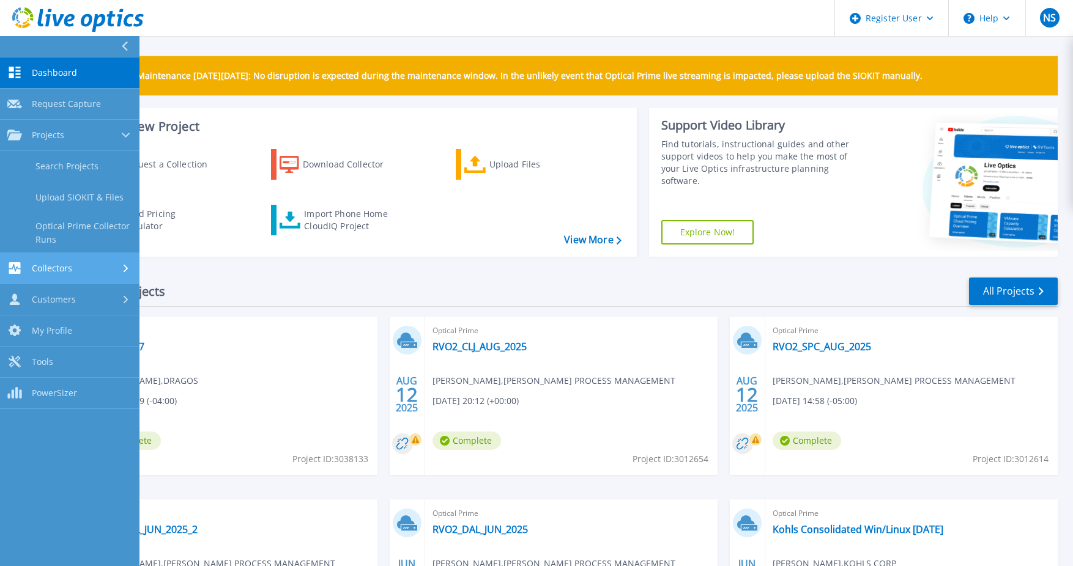  What do you see at coordinates (52, 331) in the screenshot?
I see `span: My Profile` at bounding box center [52, 331].